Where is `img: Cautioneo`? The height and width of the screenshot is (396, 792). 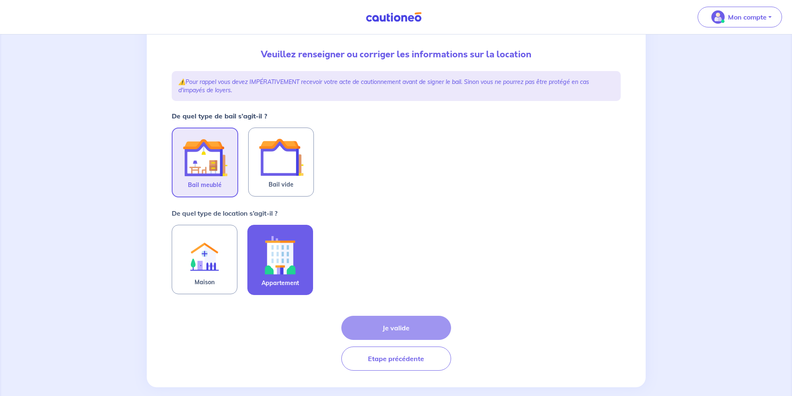 img: Cautioneo is located at coordinates (394, 17).